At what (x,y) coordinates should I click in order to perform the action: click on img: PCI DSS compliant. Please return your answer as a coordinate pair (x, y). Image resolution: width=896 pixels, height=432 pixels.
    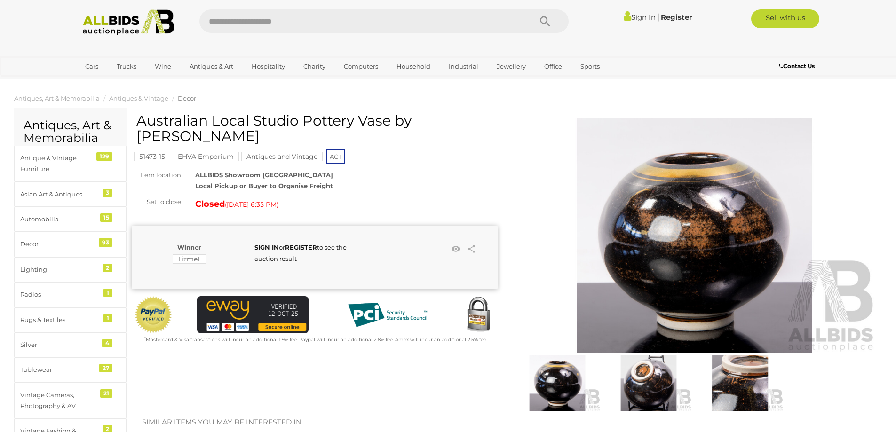
    Looking at the image, I should click on (388, 315).